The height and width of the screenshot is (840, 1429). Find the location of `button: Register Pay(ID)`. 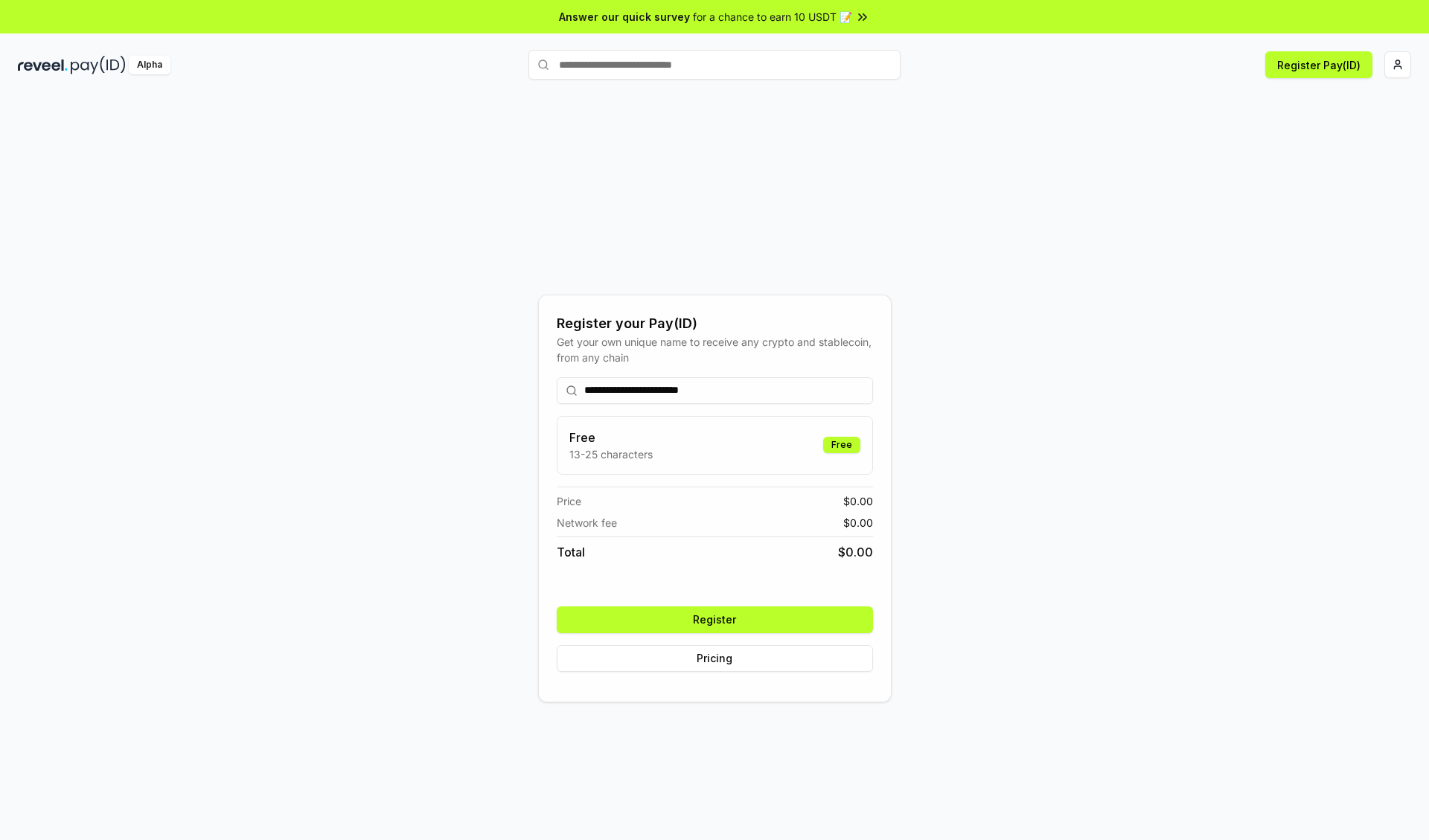

button: Register Pay(ID) is located at coordinates (1319, 65).